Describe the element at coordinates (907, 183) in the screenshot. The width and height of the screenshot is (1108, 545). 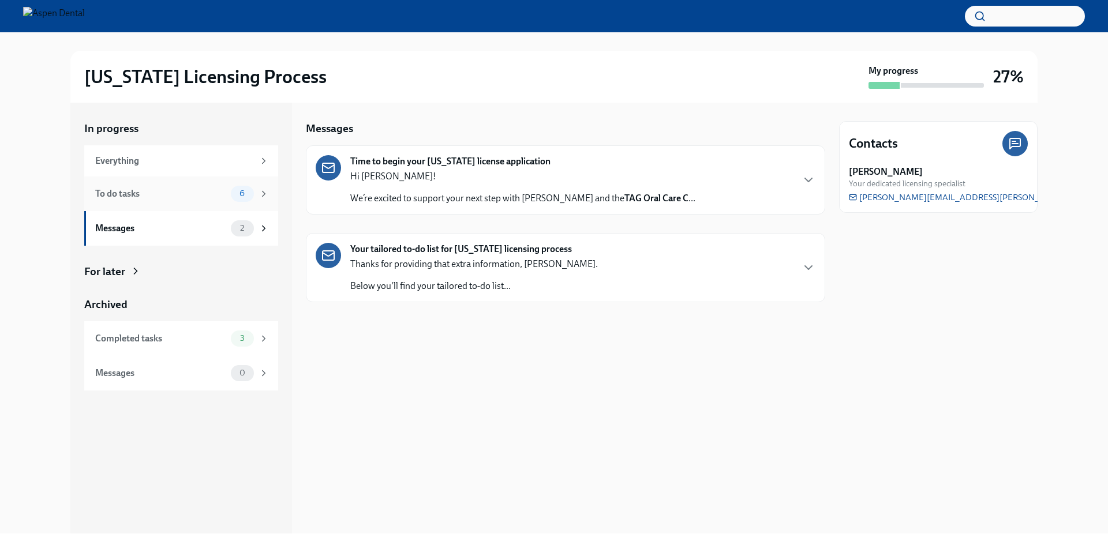
I see `span: Your dedicated licensing specialist` at that location.